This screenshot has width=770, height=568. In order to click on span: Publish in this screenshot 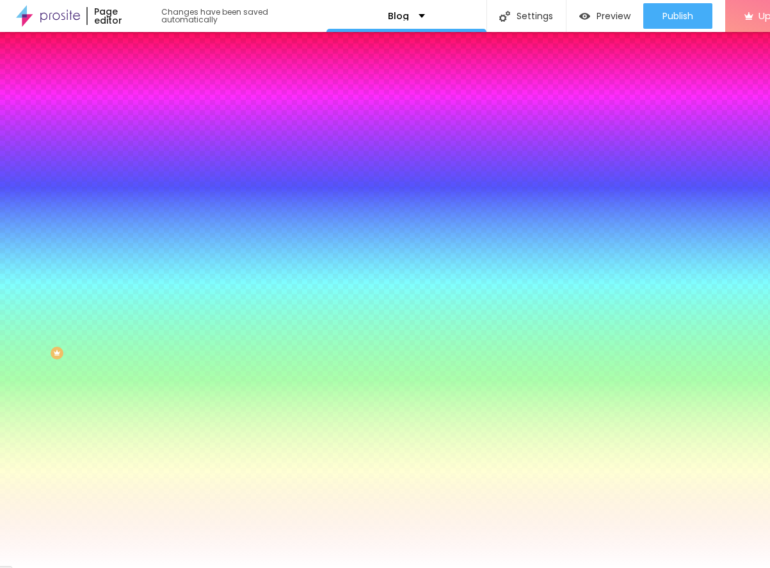, I will do `click(678, 16)`.